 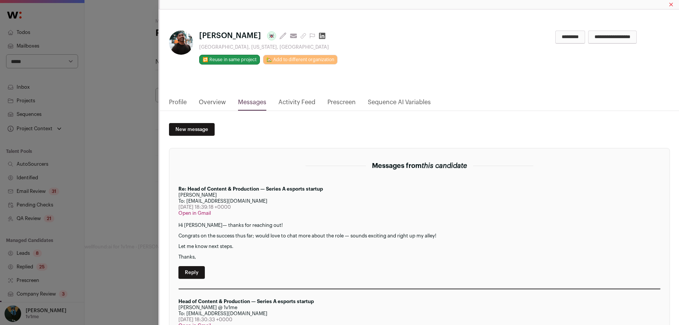 I want to click on p: Thanks,, so click(x=420, y=257).